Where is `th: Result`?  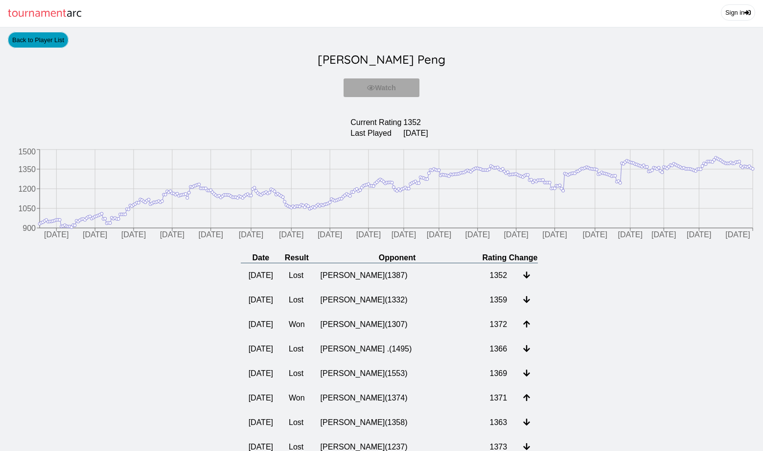
th: Result is located at coordinates (297, 258).